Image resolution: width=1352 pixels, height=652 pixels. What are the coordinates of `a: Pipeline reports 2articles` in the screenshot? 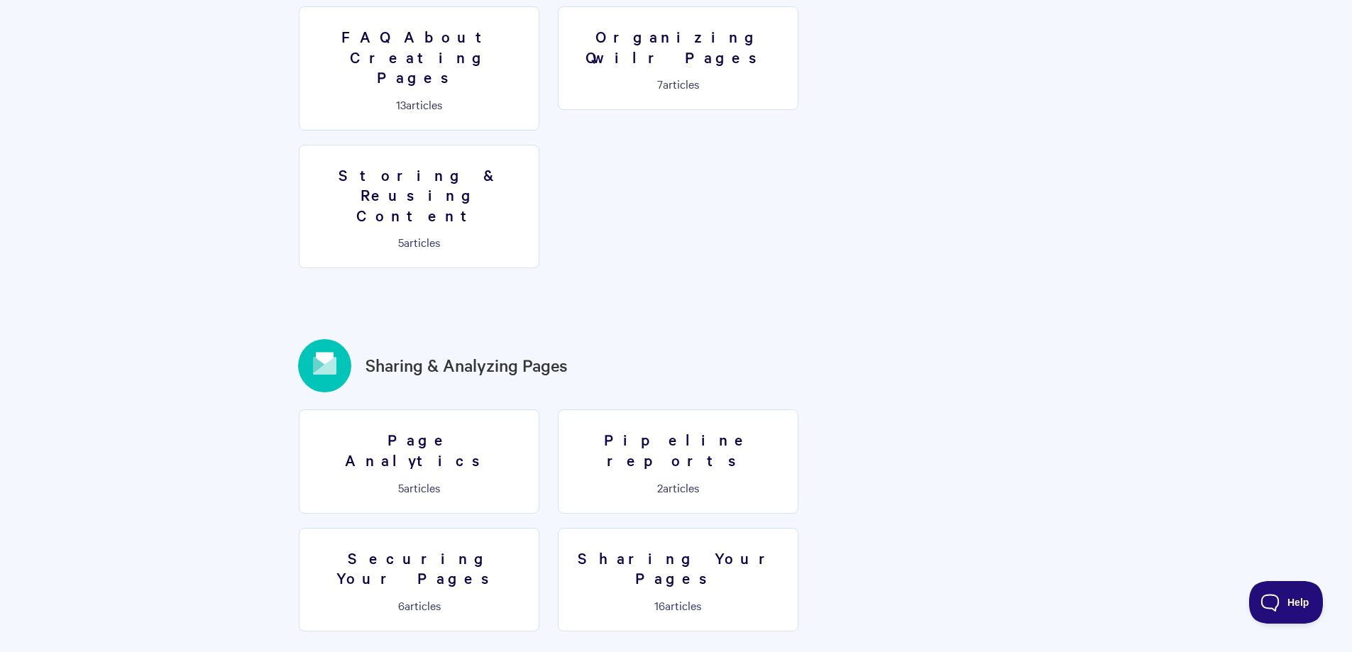 It's located at (678, 461).